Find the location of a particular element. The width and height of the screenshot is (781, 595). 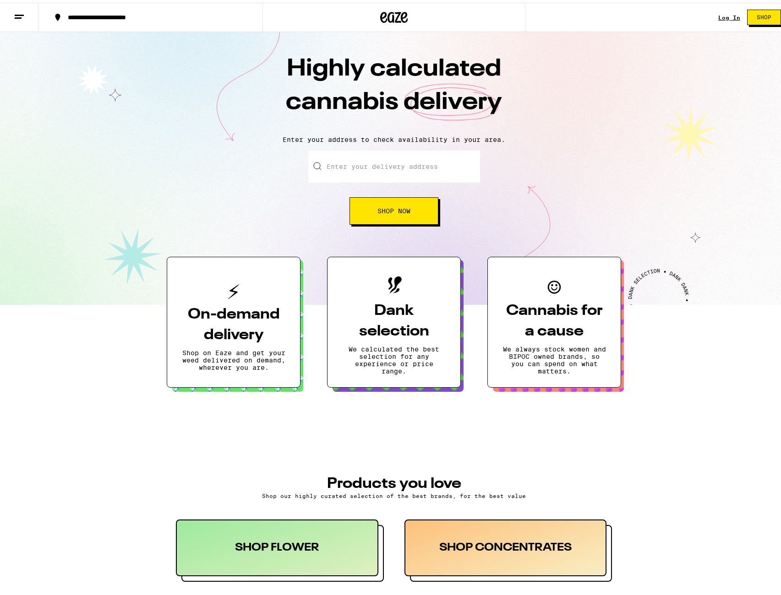

button: Shop is located at coordinates (764, 15).